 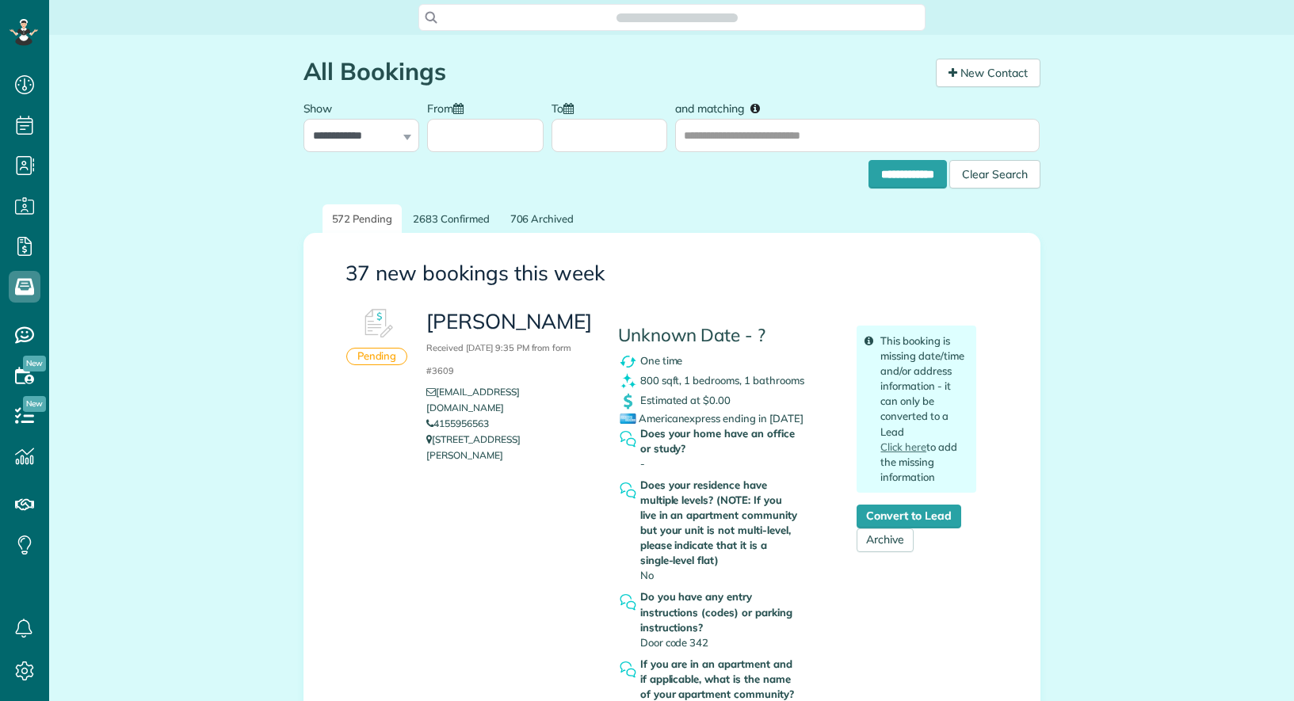 What do you see at coordinates (674, 643) in the screenshot?
I see `span: Door code 342` at bounding box center [674, 643].